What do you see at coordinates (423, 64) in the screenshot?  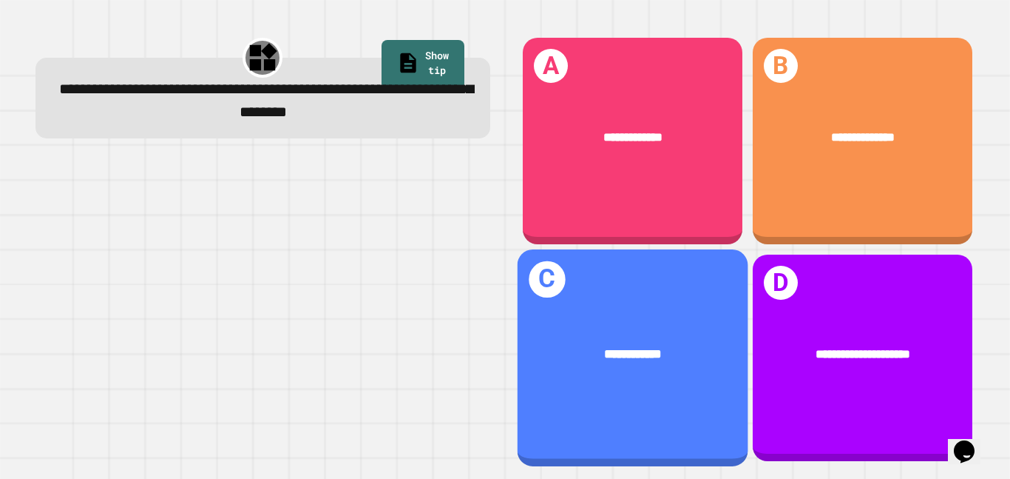 I see `a: Show tip` at bounding box center [423, 64].